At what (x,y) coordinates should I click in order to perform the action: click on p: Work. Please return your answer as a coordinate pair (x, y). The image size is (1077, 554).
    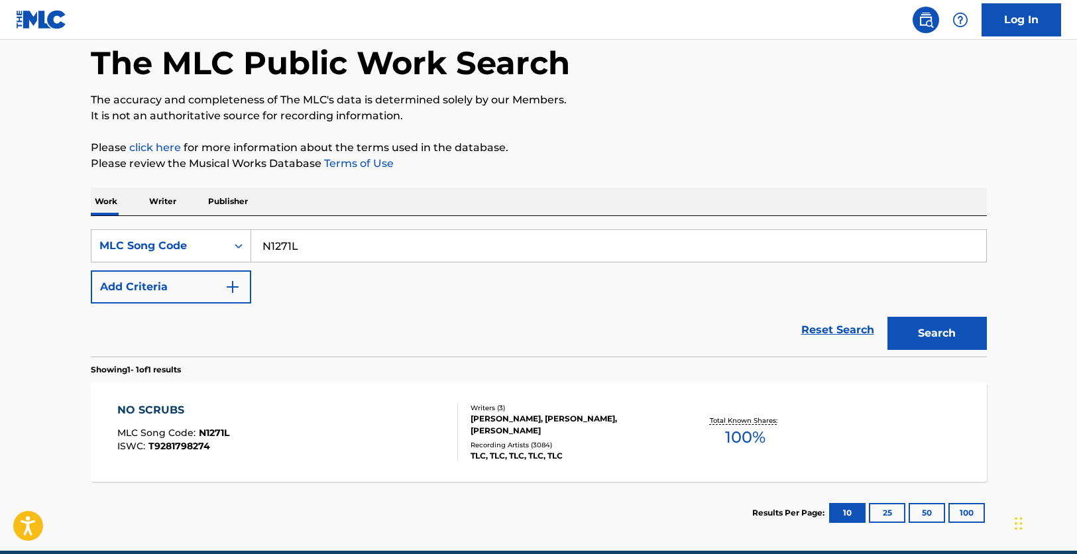
    Looking at the image, I should click on (106, 201).